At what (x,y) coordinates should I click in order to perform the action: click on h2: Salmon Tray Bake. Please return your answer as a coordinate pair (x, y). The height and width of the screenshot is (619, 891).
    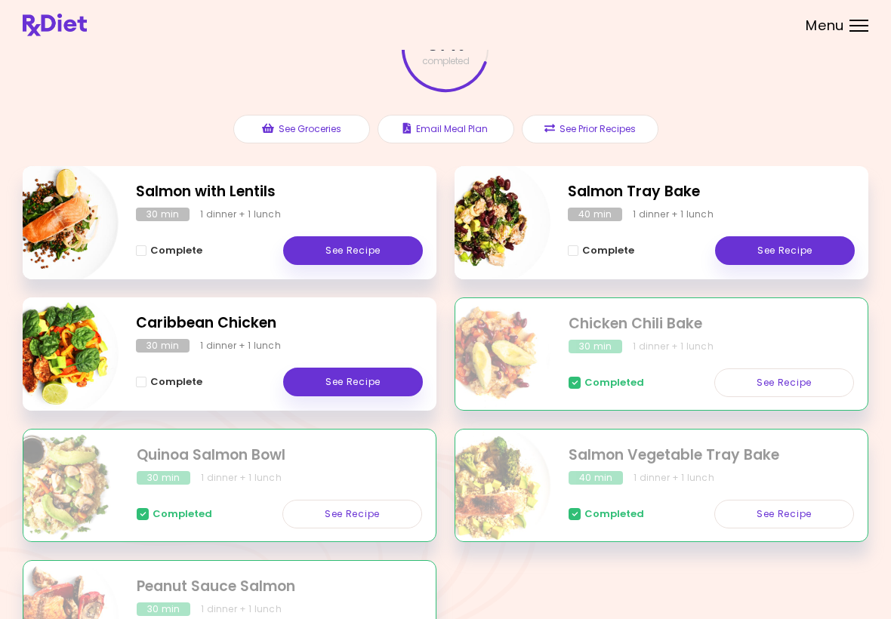
    Looking at the image, I should click on (712, 192).